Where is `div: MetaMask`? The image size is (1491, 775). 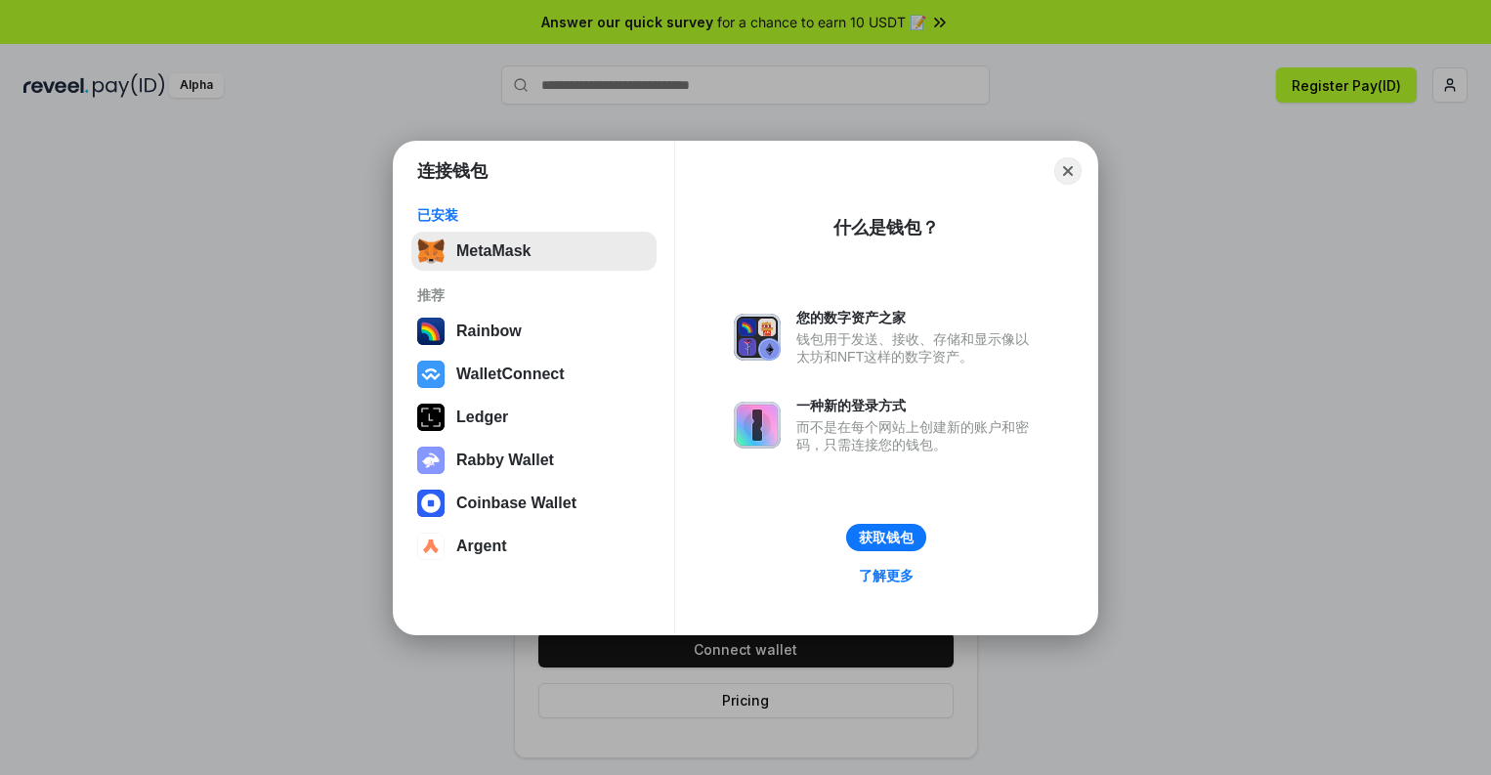
div: MetaMask is located at coordinates (493, 251).